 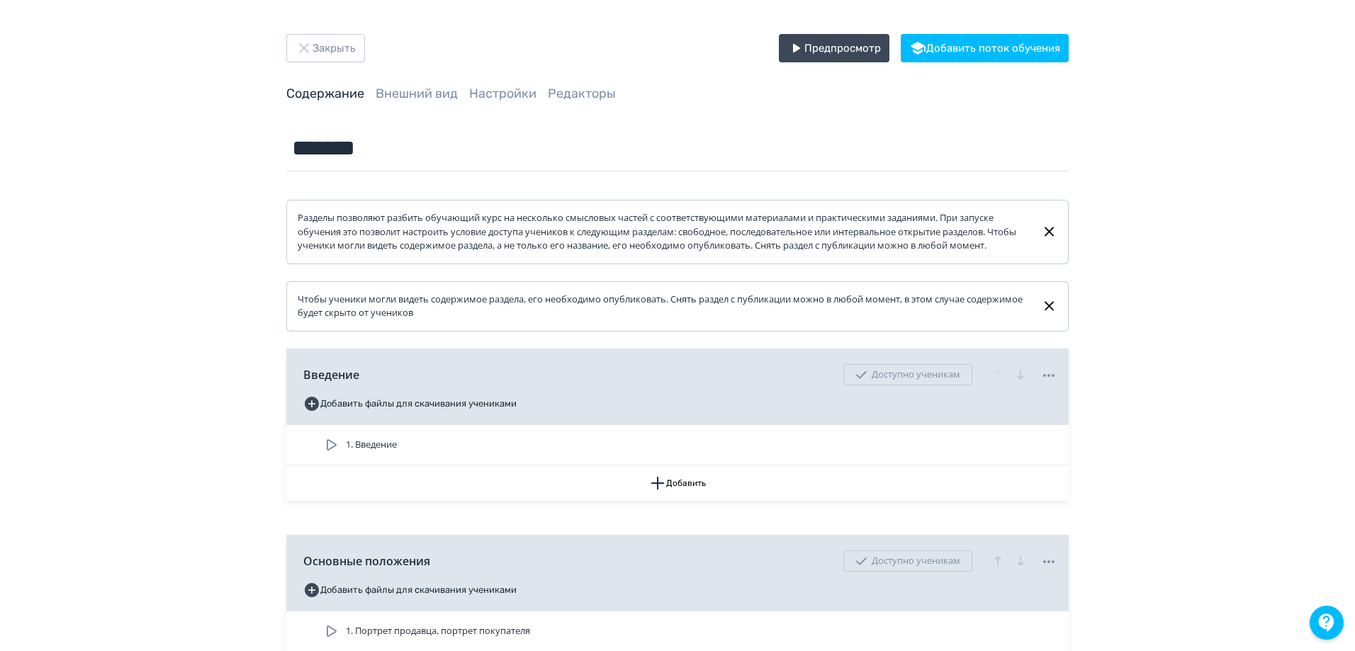 I want to click on button: Закрыть, so click(x=325, y=48).